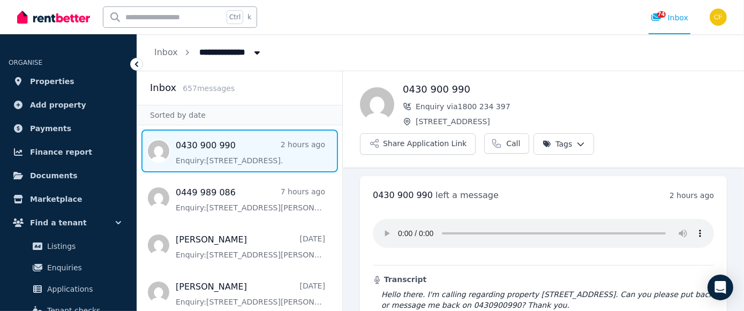 The width and height of the screenshot is (744, 311). What do you see at coordinates (718, 17) in the screenshot?
I see `img: Christos Fassoulidis` at bounding box center [718, 17].